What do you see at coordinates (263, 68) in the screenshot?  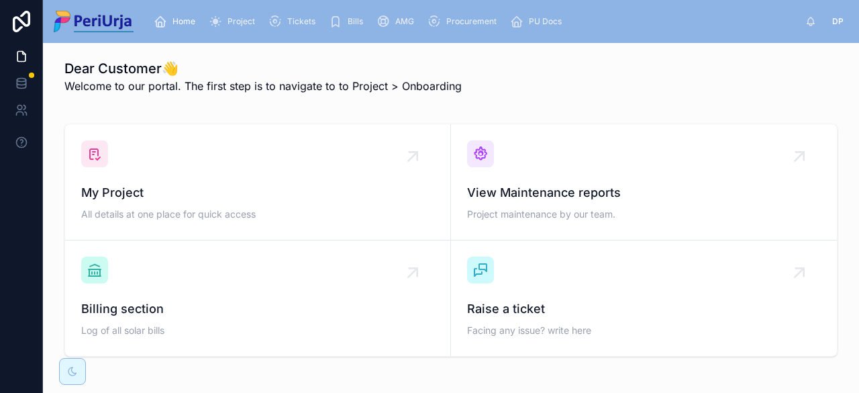 I see `h1: Dear Customer👋` at bounding box center [263, 68].